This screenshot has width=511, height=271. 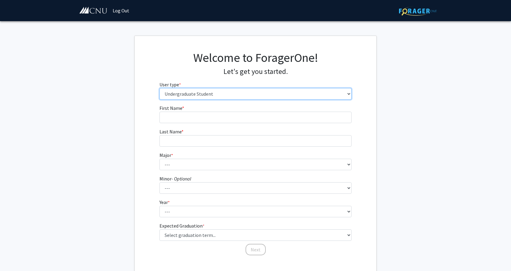 I want to click on label: Expected Graduation, so click(x=182, y=226).